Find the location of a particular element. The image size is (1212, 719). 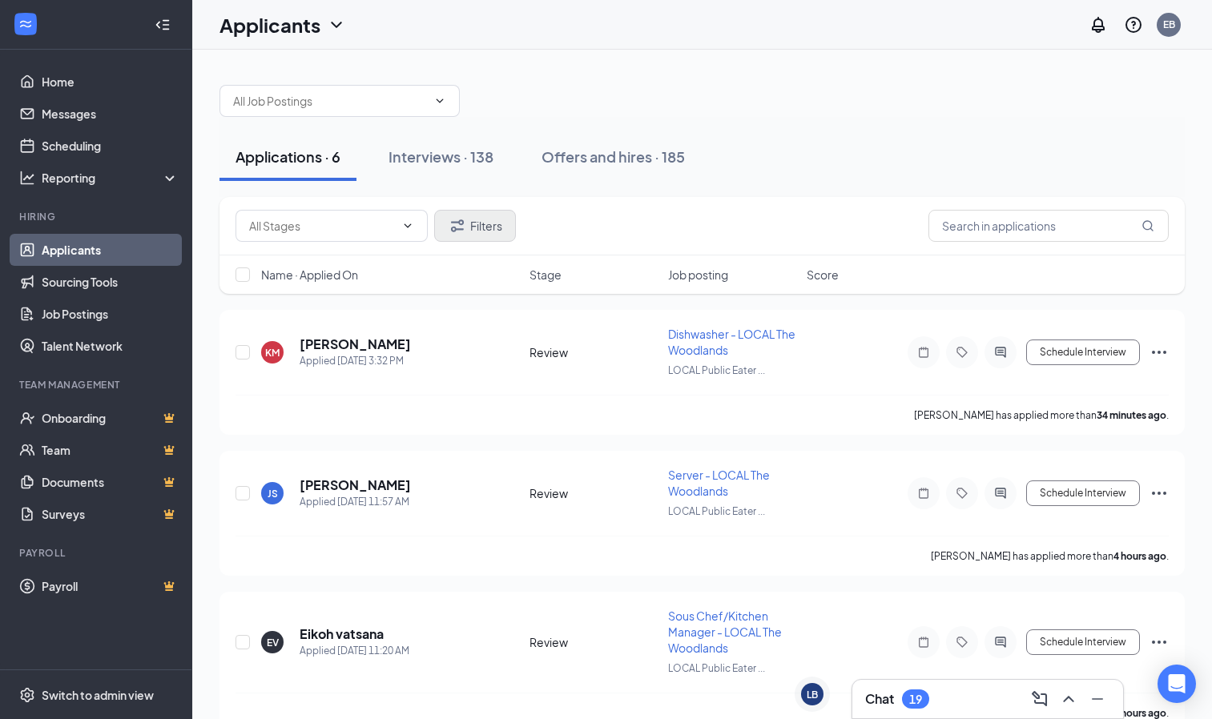

div: Team Management is located at coordinates (97, 384).